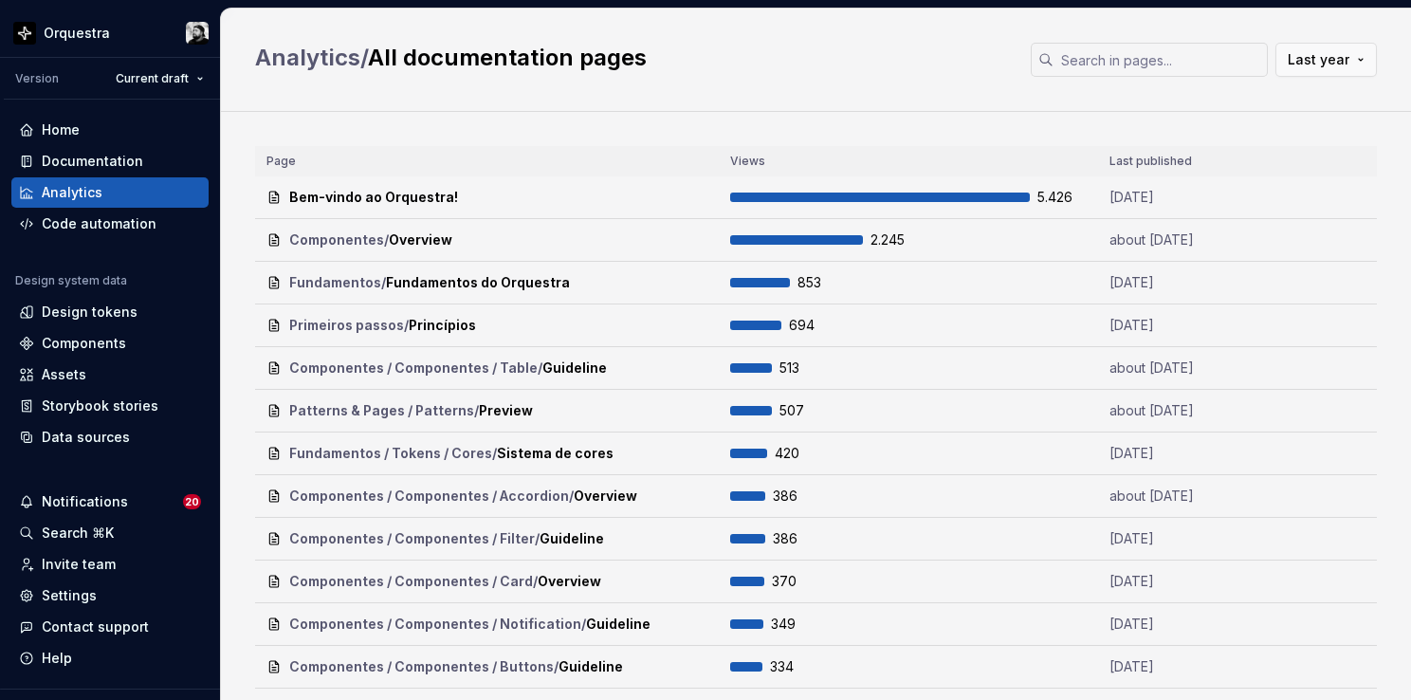 The height and width of the screenshot is (700, 1411). Describe the element at coordinates (110, 224) in the screenshot. I see `a: Code automation` at that location.